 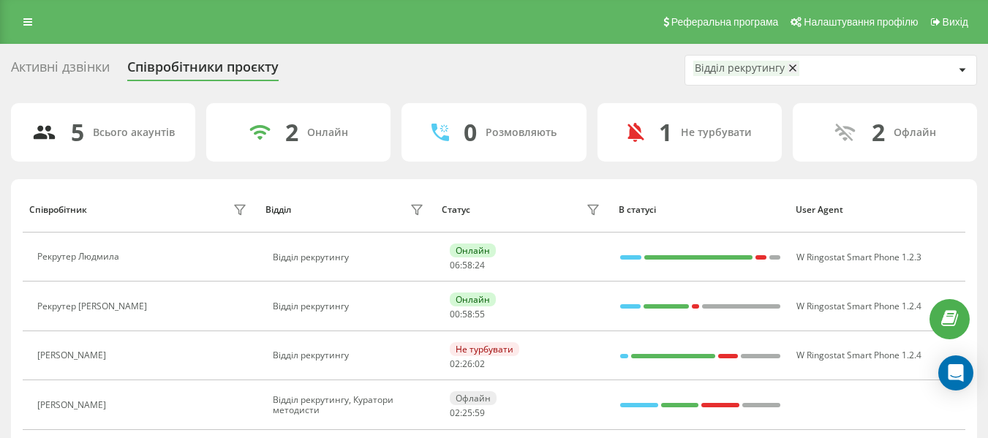 What do you see at coordinates (877, 210) in the screenshot?
I see `div: User Agent` at bounding box center [877, 210].